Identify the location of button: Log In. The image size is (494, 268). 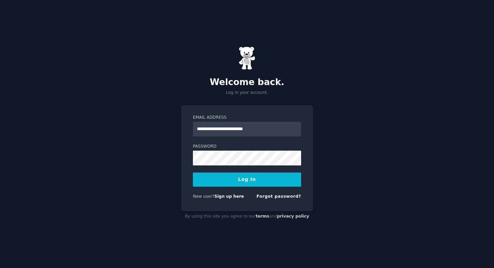
(247, 180).